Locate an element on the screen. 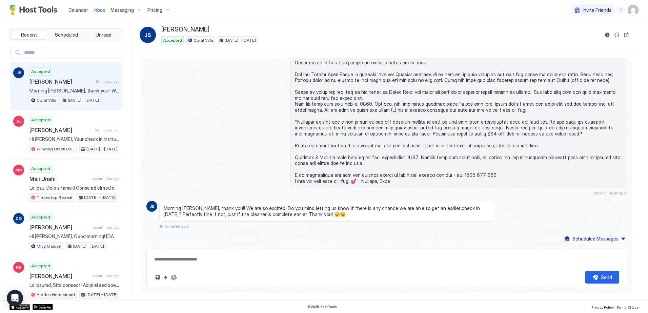 The image size is (648, 313). span: Privacy Policy is located at coordinates (602, 307).